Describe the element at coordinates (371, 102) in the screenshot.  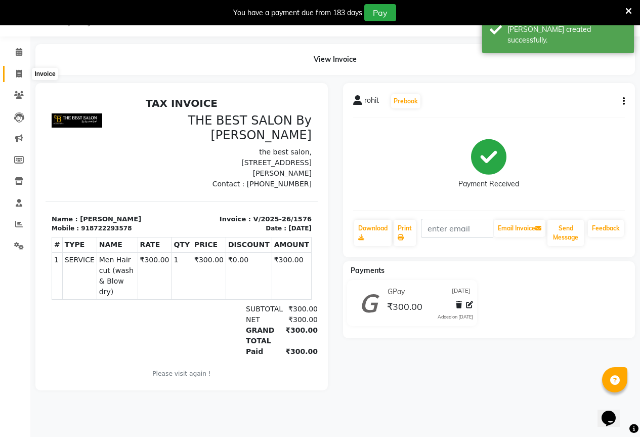
I see `span: rohit` at that location.